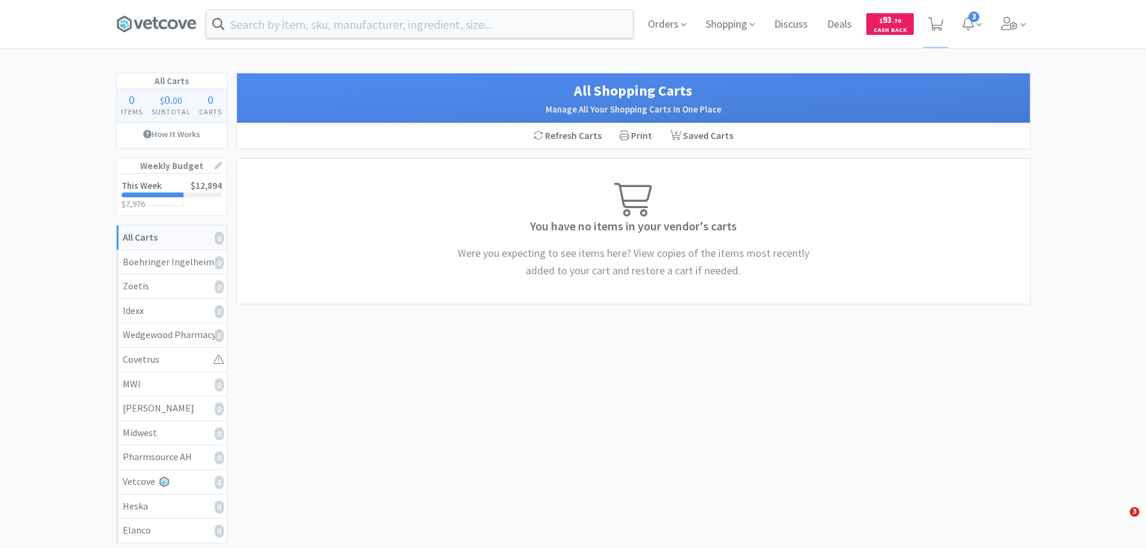 The height and width of the screenshot is (548, 1146). I want to click on a: Pharmsource AH0, so click(171, 457).